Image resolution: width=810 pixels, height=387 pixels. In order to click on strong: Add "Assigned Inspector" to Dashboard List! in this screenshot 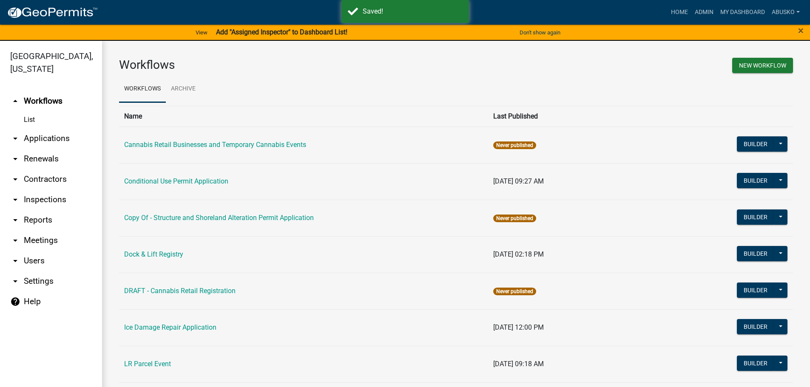, I will do `click(281, 32)`.